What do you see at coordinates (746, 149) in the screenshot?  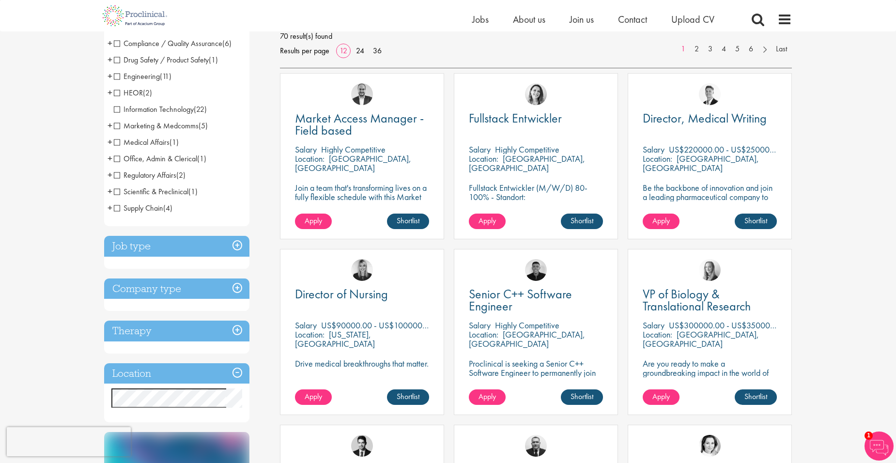 I see `p: US$220000.00 - US$250000.00 per annum` at bounding box center [746, 149].